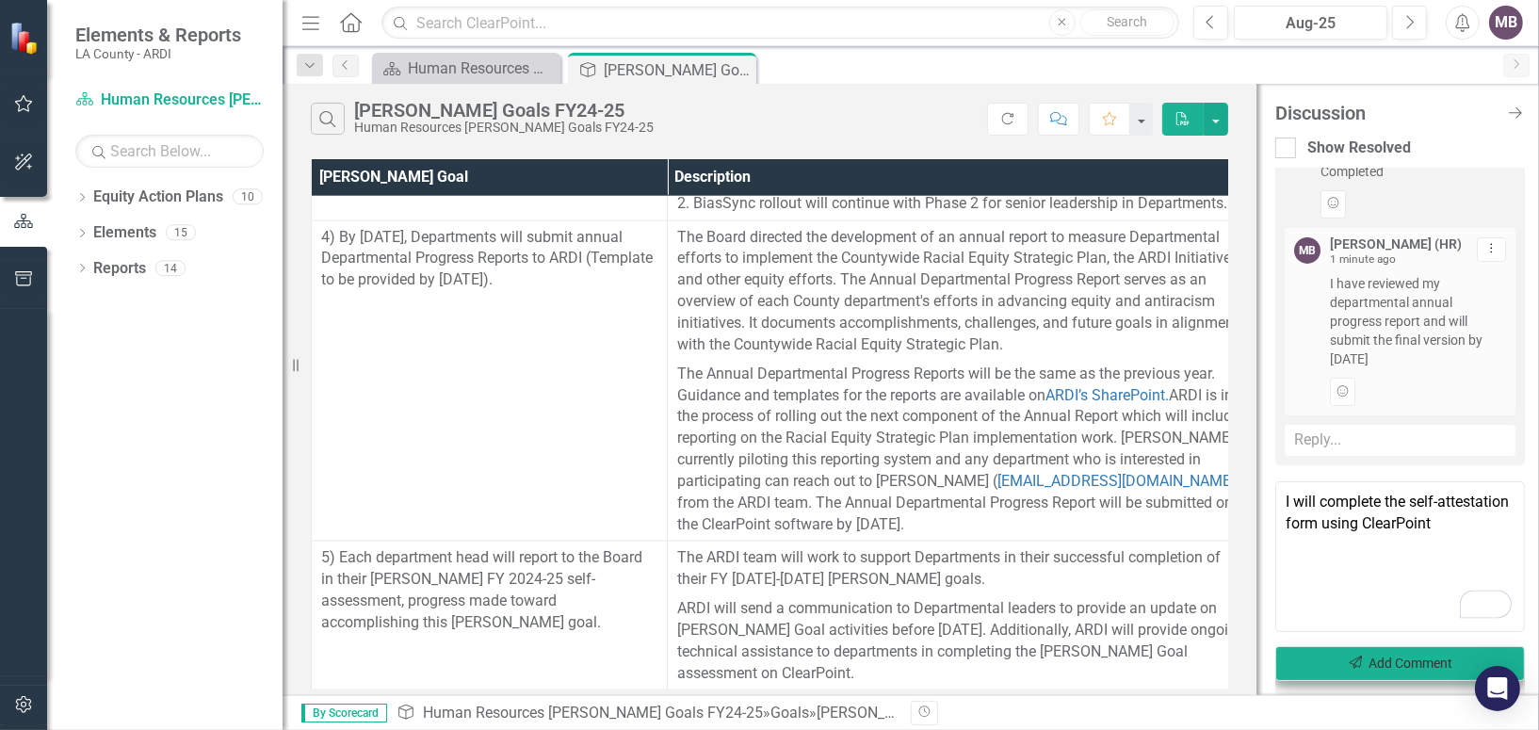 The image size is (1539, 730). I want to click on a: Elements, so click(124, 233).